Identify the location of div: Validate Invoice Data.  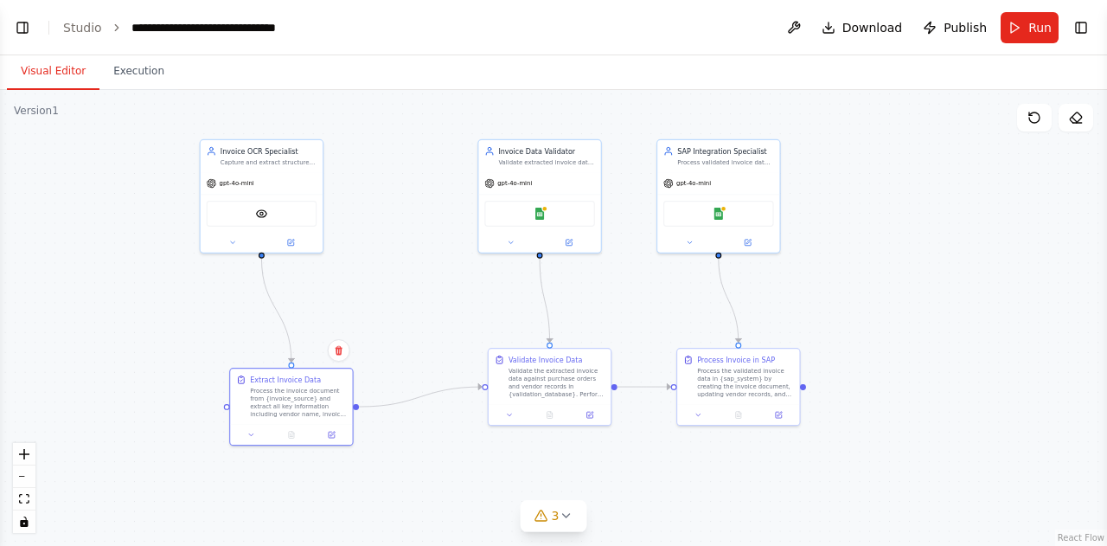
(545, 359).